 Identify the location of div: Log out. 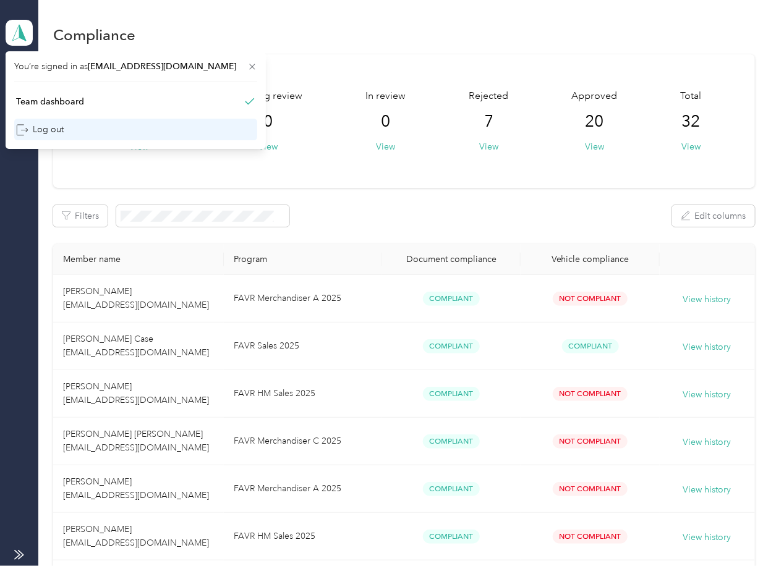
(40, 129).